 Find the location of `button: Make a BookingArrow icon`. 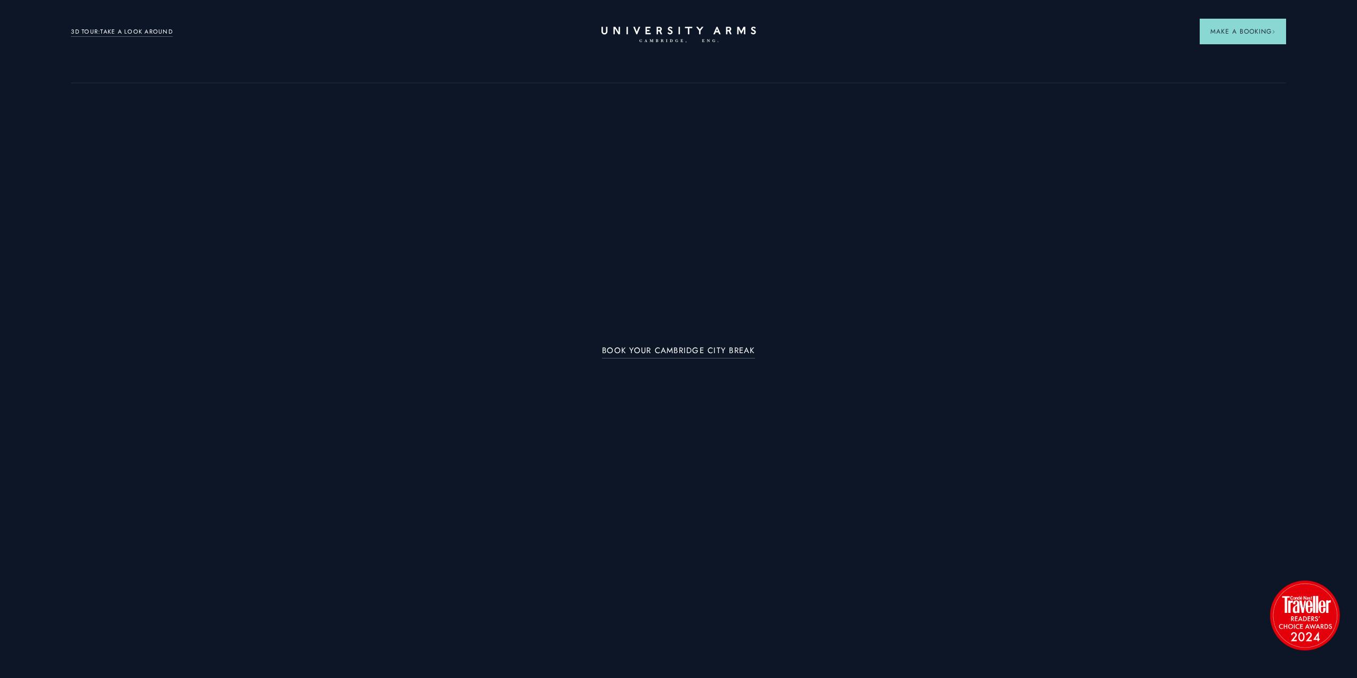

button: Make a BookingArrow icon is located at coordinates (1243, 31).